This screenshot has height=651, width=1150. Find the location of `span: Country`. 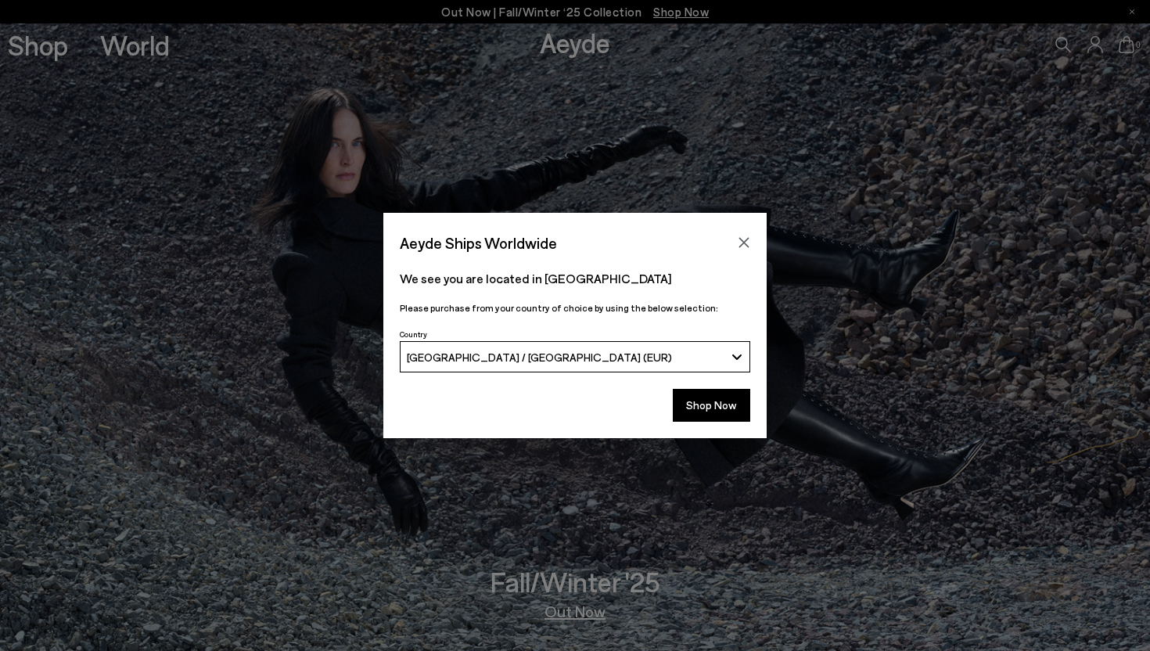

span: Country is located at coordinates (413, 334).